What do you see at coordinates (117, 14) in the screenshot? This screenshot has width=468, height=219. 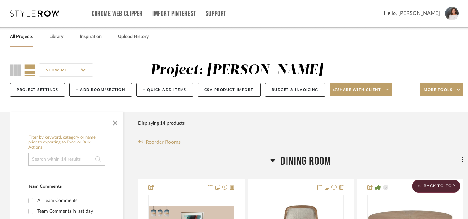 I see `a: Chrome Web Clipper` at bounding box center [117, 14].